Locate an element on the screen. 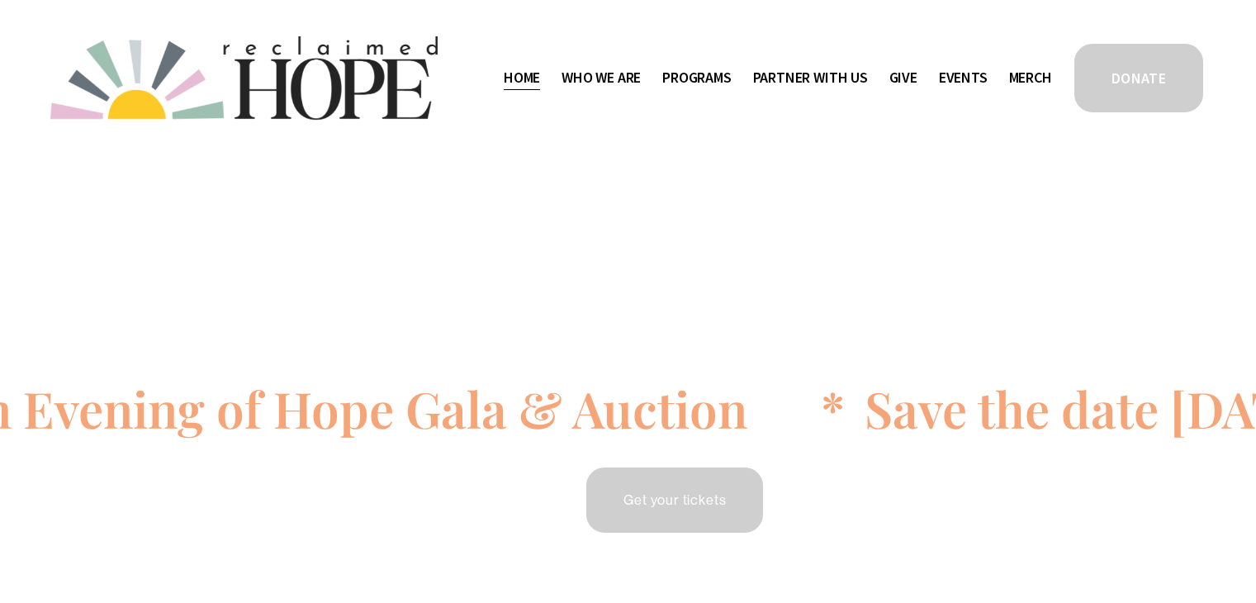 The image size is (1256, 603). a: Merch is located at coordinates (1030, 78).